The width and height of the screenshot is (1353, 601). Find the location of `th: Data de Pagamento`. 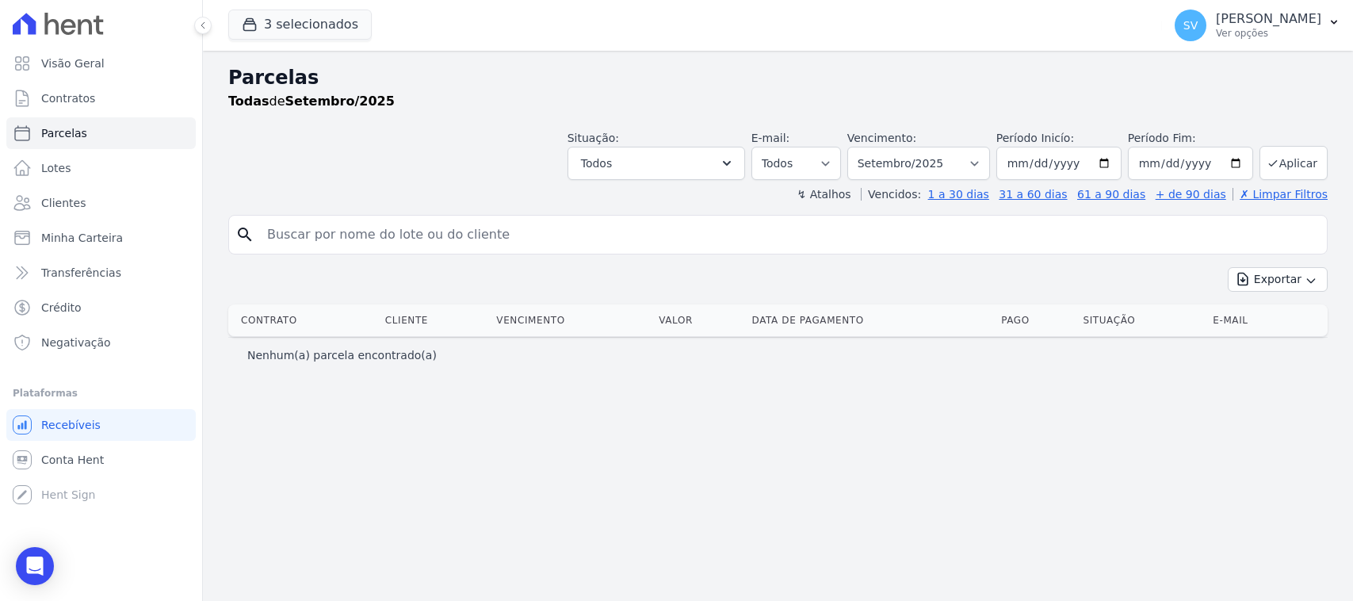

th: Data de Pagamento is located at coordinates (870, 320).